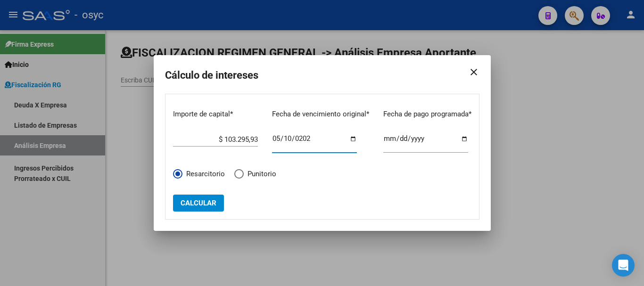 This screenshot has height=286, width=644. Describe the element at coordinates (321, 114) in the screenshot. I see `p: Fecha de vencimiento original` at that location.